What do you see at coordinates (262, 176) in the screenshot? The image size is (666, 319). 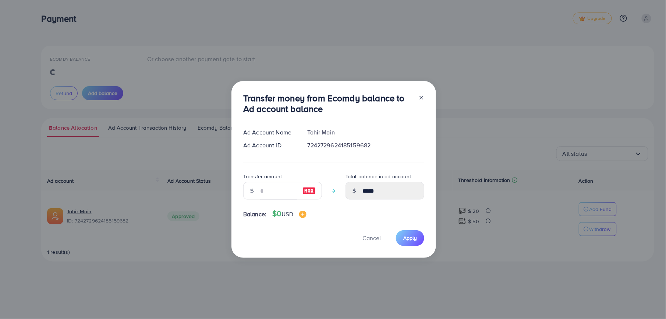 I see `label: Transfer amount` at bounding box center [262, 176].